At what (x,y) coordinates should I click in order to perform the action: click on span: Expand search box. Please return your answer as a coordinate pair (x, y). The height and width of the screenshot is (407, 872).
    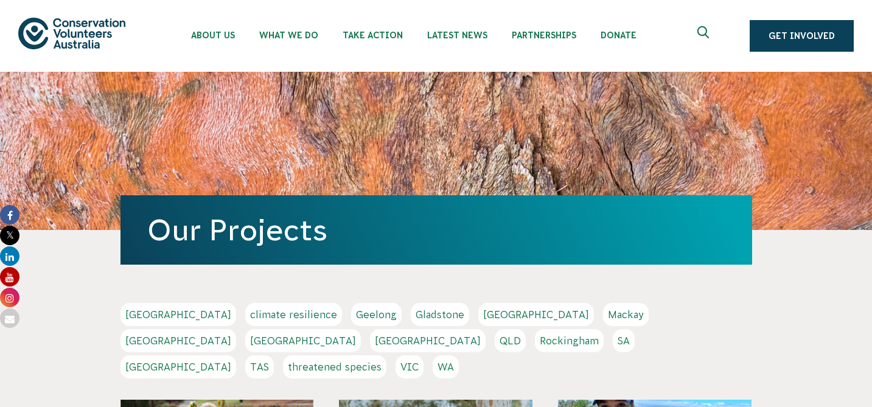
    Looking at the image, I should click on (705, 36).